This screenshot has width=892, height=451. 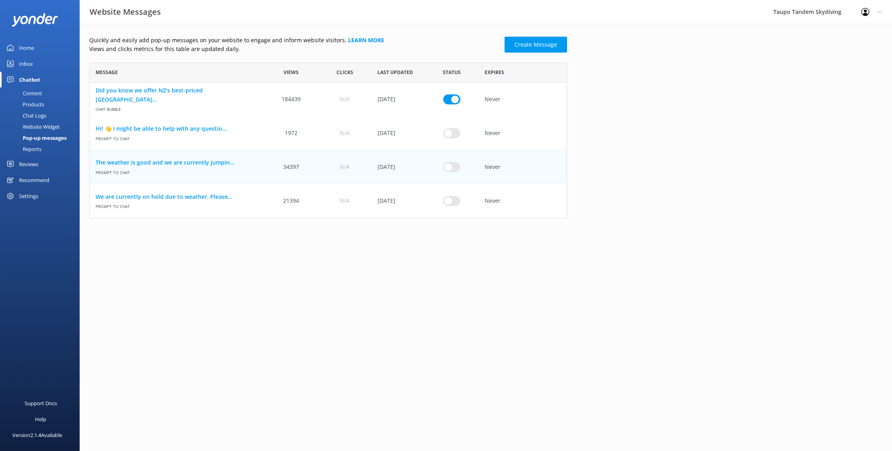 What do you see at coordinates (291, 99) in the screenshot?
I see `div: 184439` at bounding box center [291, 99].